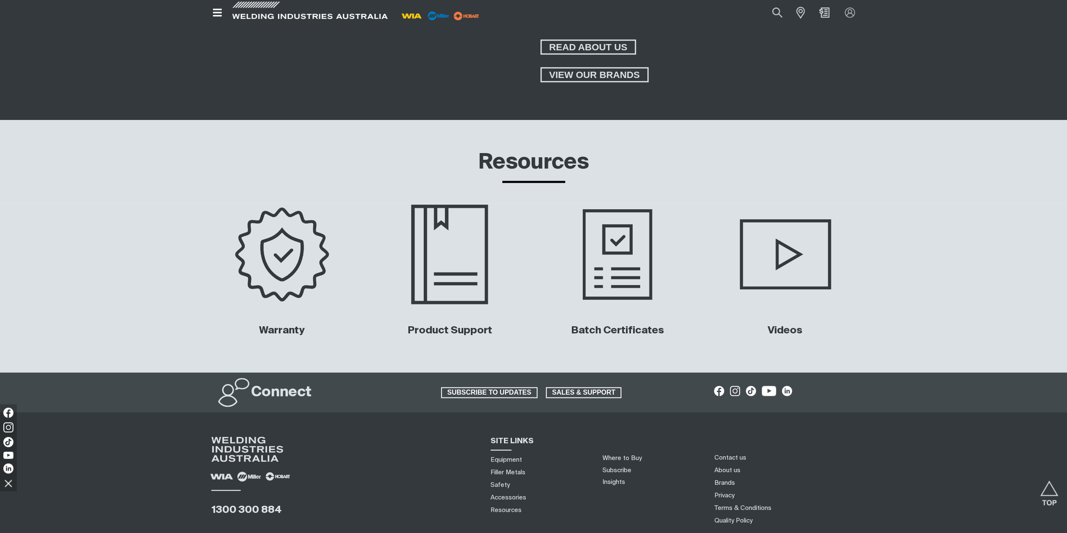 This screenshot has height=533, width=1067. What do you see at coordinates (824, 13) in the screenshot?
I see `a: Shopping cart (0 product(s))` at bounding box center [824, 13].